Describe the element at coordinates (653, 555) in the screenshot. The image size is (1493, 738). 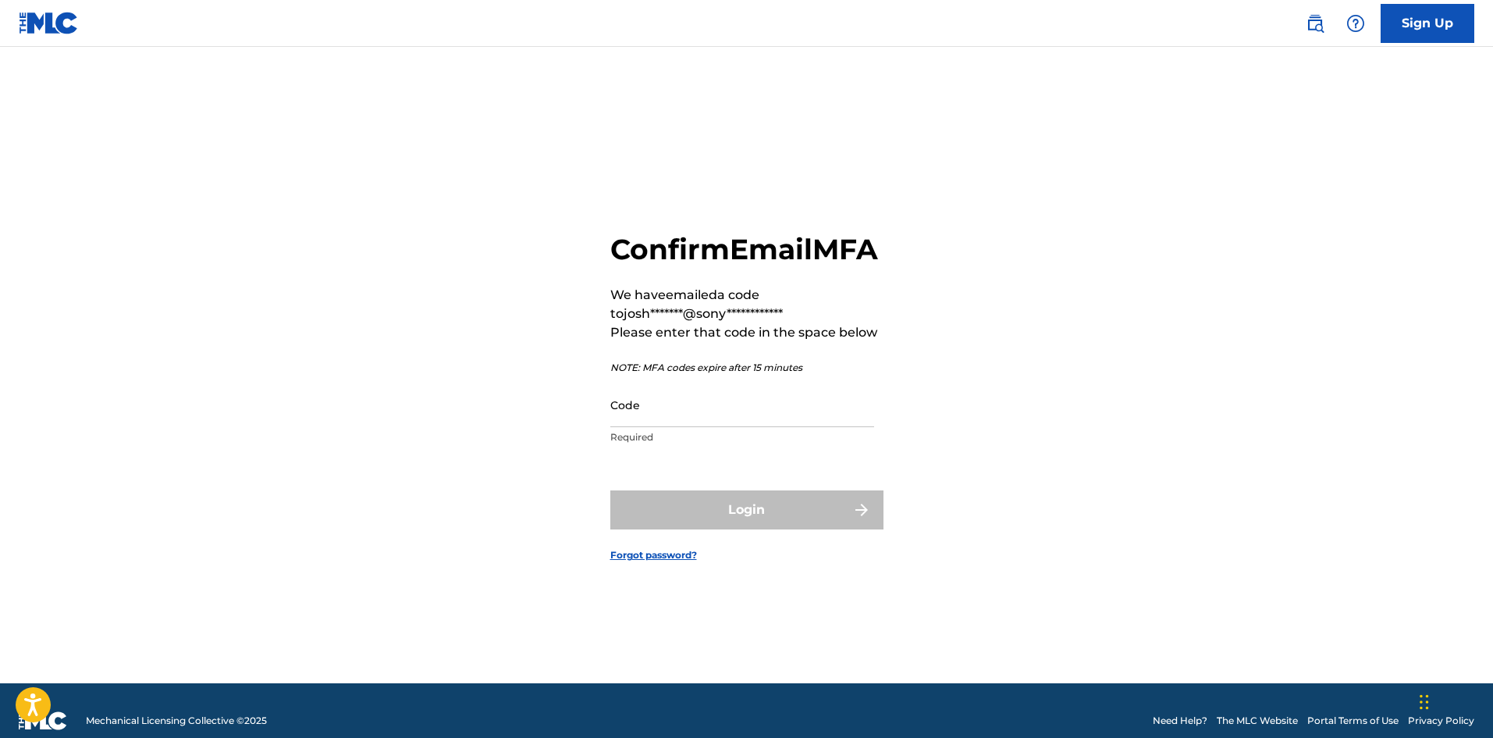
I see `a: Forgot password?` at that location.